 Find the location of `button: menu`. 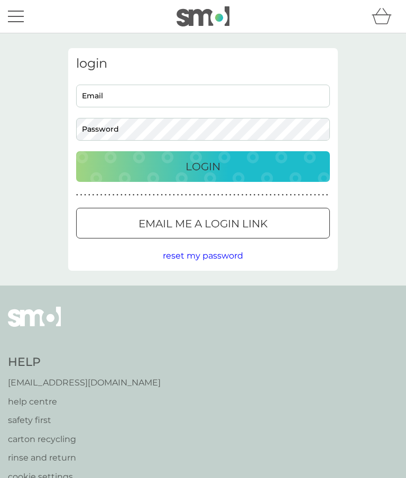

button: menu is located at coordinates (16, 16).